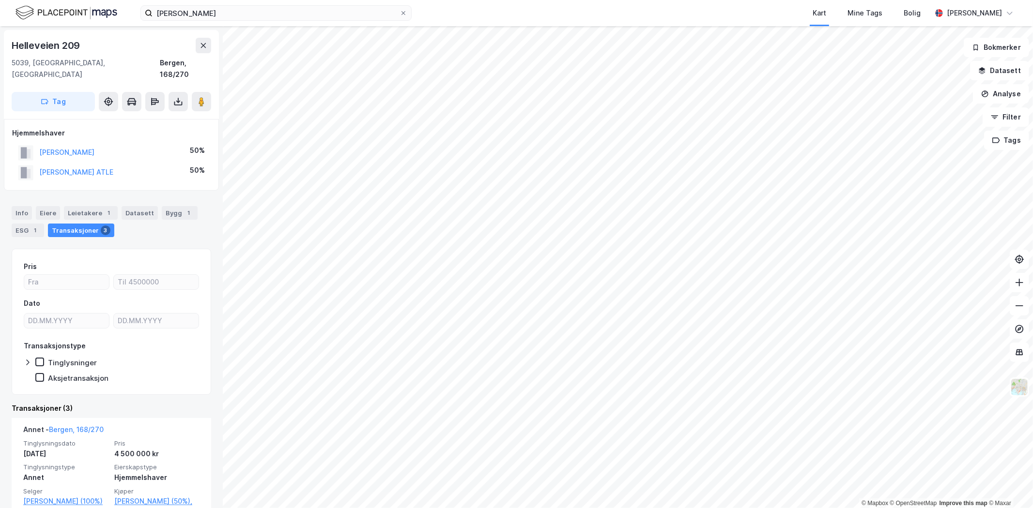 This screenshot has height=508, width=1033. Describe the element at coordinates (139, 213) in the screenshot. I see `div: Datasett` at that location.